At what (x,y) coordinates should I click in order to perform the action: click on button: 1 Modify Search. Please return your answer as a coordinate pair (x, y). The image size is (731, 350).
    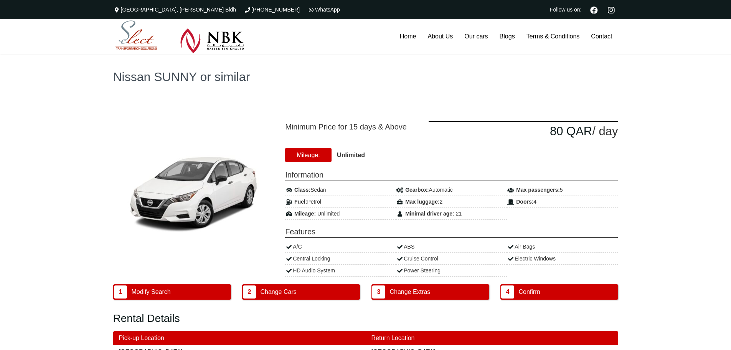
    Looking at the image, I should click on (172, 292).